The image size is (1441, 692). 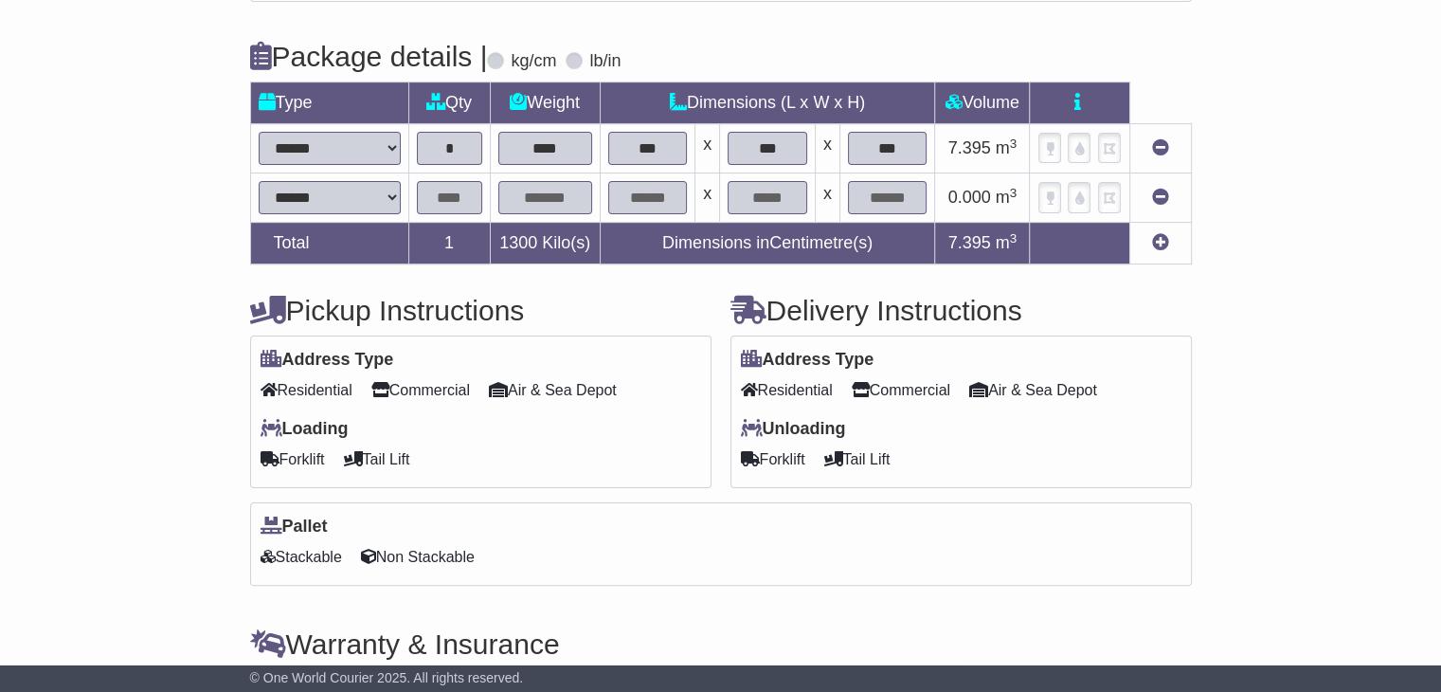 I want to click on td: 1, so click(x=449, y=244).